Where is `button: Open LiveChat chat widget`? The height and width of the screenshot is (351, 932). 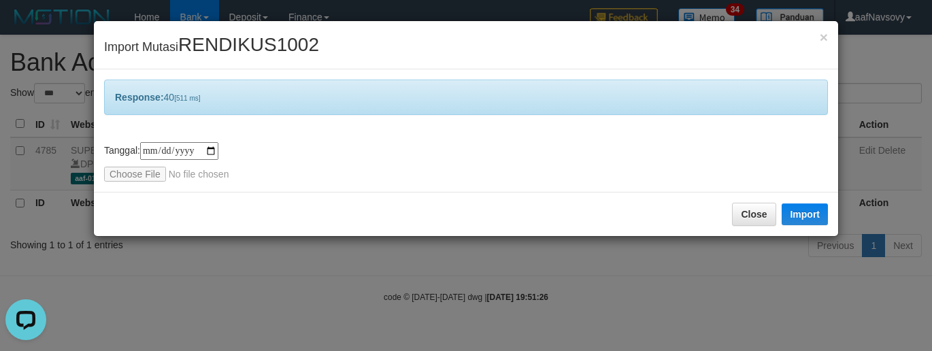
button: Open LiveChat chat widget is located at coordinates (26, 26).